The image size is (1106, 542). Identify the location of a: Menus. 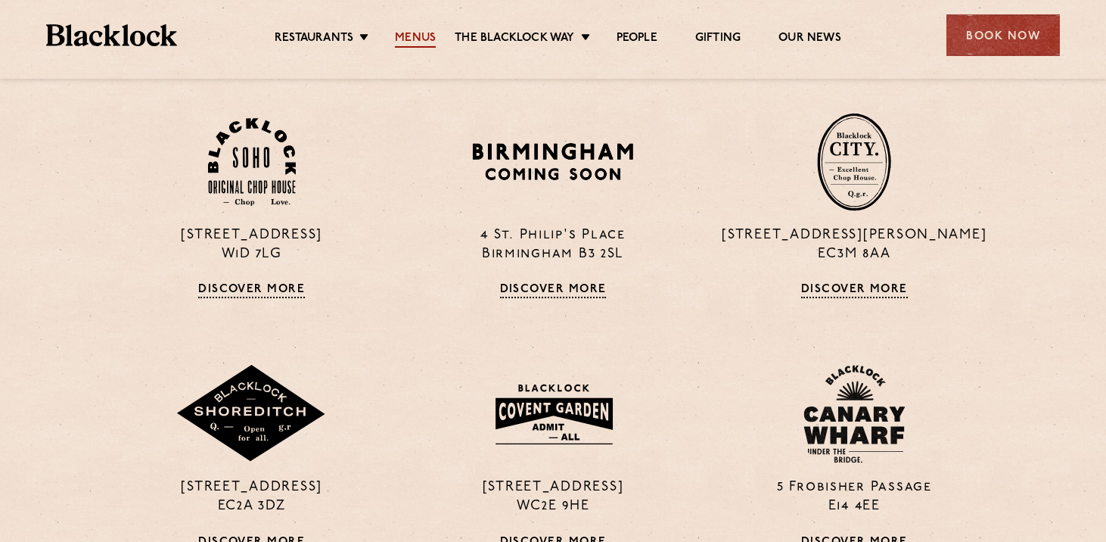
(415, 39).